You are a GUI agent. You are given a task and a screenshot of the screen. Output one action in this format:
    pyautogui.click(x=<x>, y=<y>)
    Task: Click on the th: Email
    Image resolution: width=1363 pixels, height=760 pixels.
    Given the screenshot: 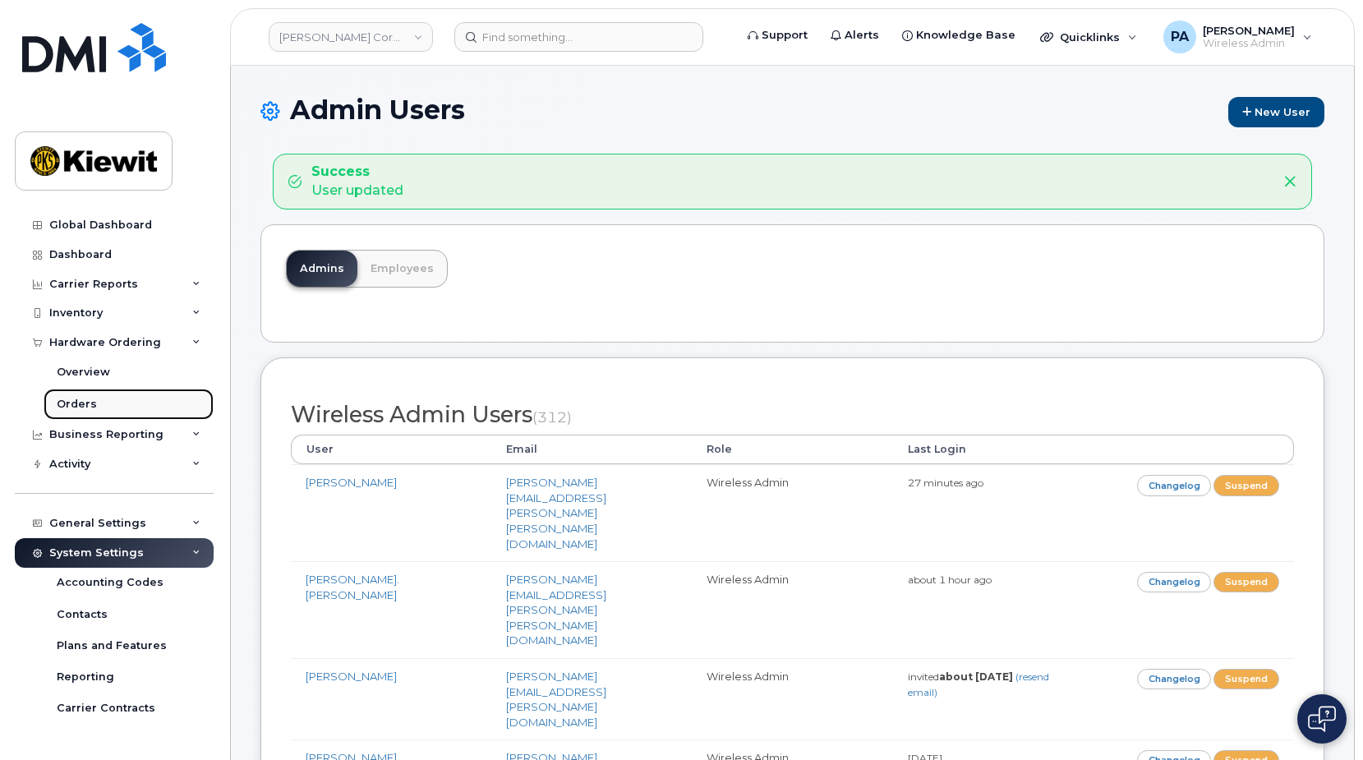 What is the action you would take?
    pyautogui.click(x=592, y=449)
    